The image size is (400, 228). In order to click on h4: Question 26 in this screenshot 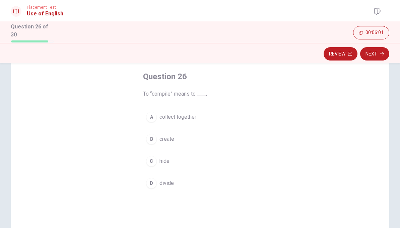, I will do `click(200, 77)`.